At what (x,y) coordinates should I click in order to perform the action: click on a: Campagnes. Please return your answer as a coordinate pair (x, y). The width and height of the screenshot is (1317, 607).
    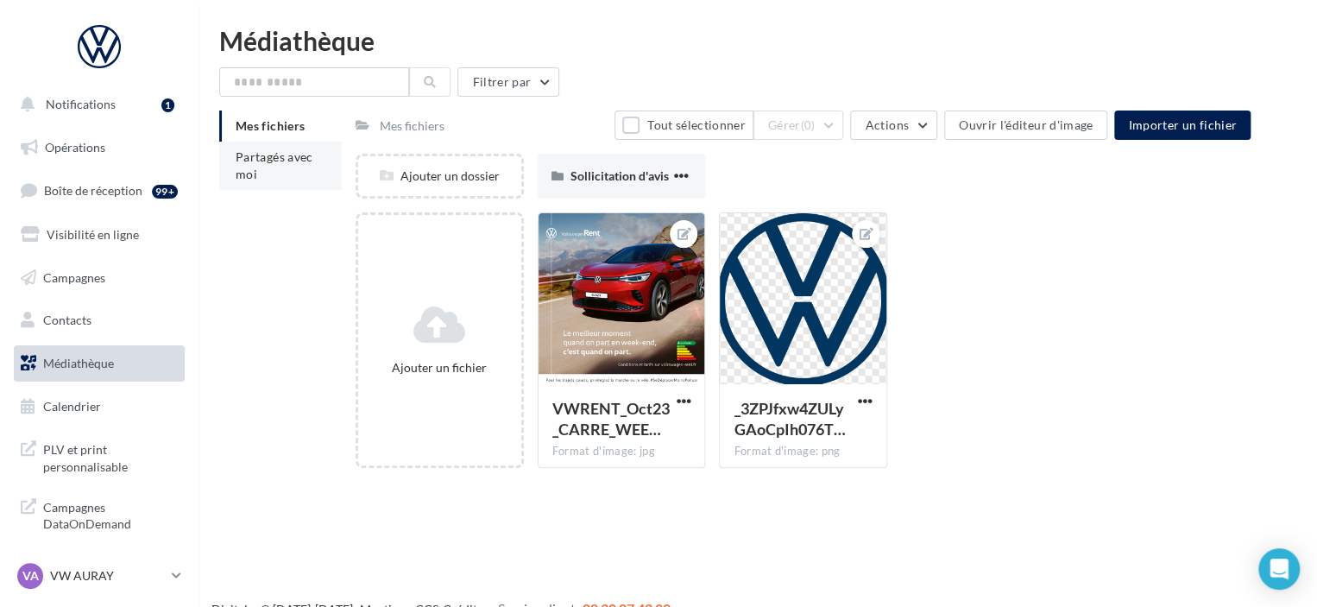
    Looking at the image, I should click on (99, 278).